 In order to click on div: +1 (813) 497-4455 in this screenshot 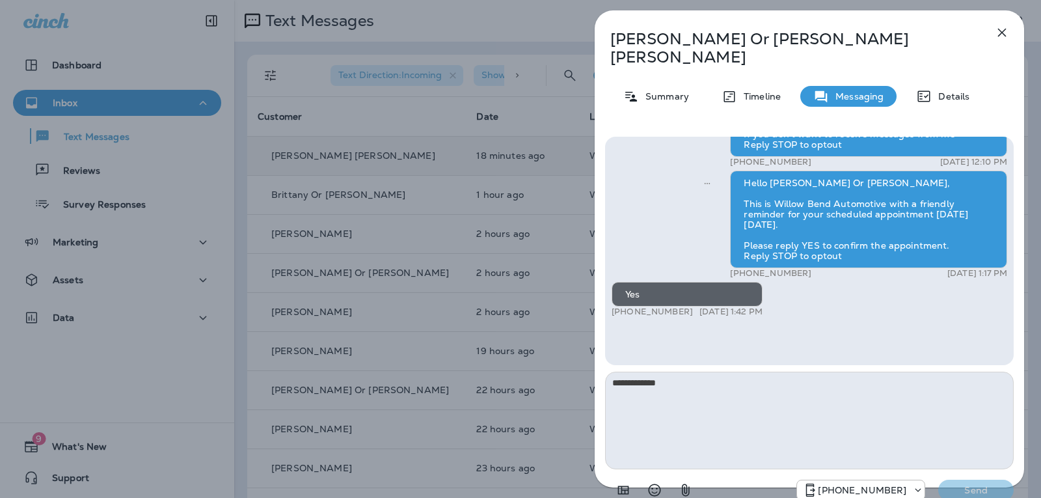, I will do `click(860, 490)`.